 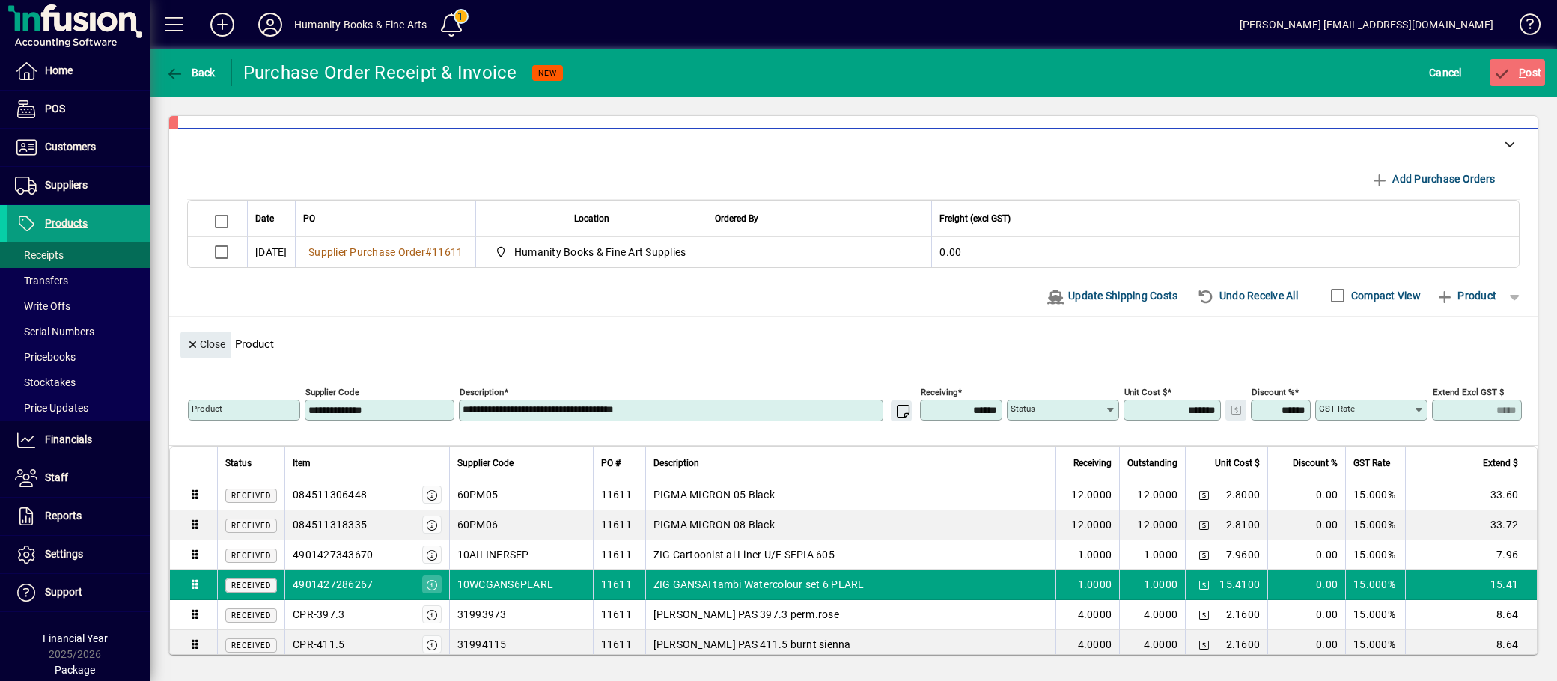 What do you see at coordinates (332, 585) in the screenshot?
I see `div: 4901427286267` at bounding box center [332, 585].